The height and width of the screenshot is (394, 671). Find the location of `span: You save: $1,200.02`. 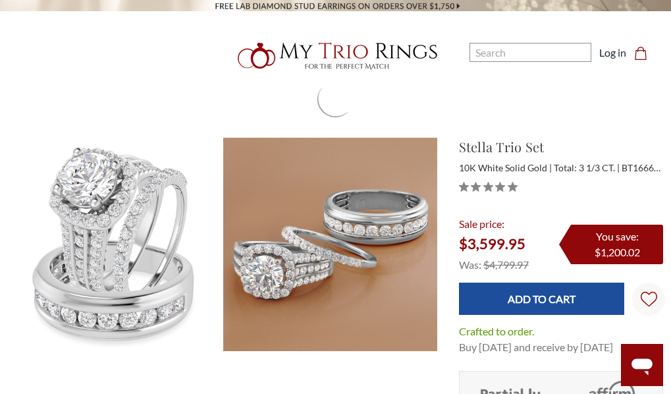

span: You save: $1,200.02 is located at coordinates (617, 244).